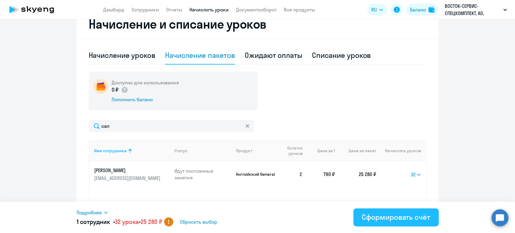 This screenshot has width=515, height=233. Describe the element at coordinates (145, 83) in the screenshot. I see `h5: Доступно для использования` at that location.